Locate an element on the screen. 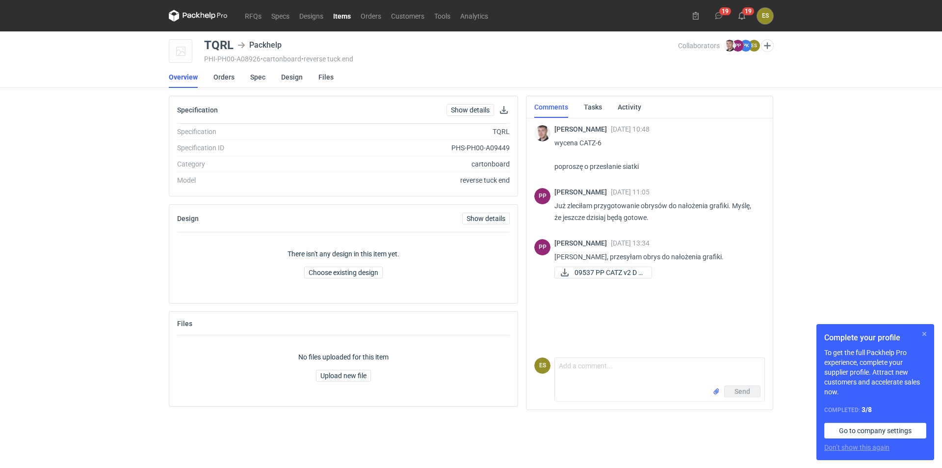 Image resolution: width=942 pixels, height=468 pixels. p: There isn't any design in this item yet. is located at coordinates (344, 254).